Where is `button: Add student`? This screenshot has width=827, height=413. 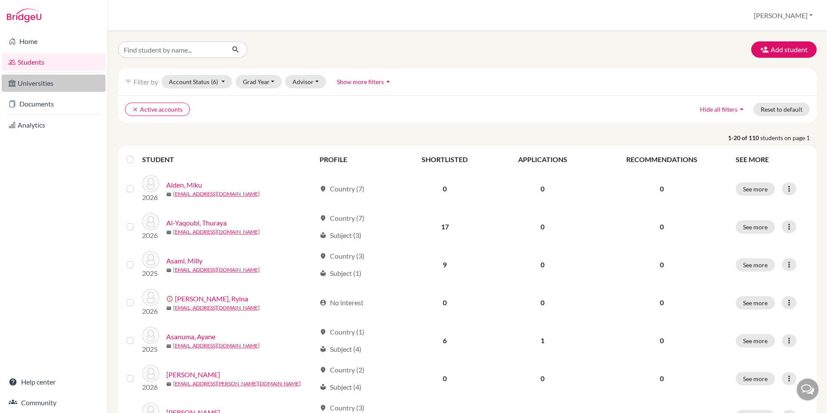 button: Add student is located at coordinates (784, 50).